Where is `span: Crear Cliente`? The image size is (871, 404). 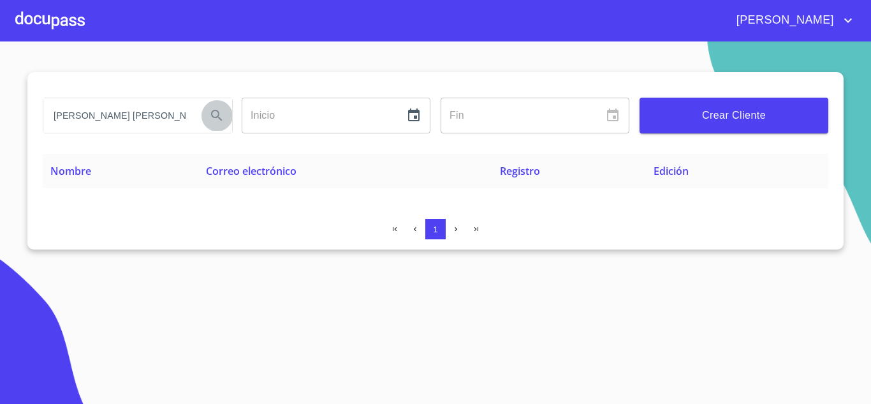
span: Crear Cliente is located at coordinates (734, 115).